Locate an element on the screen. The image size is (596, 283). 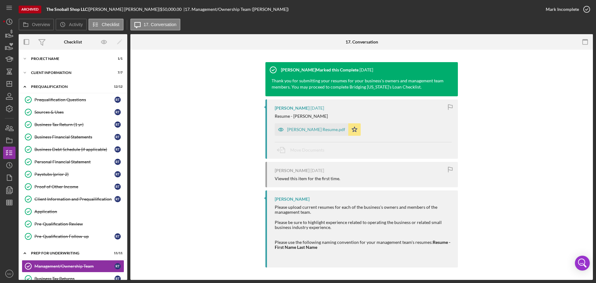
div: 11 / 11 is located at coordinates (117, 253).